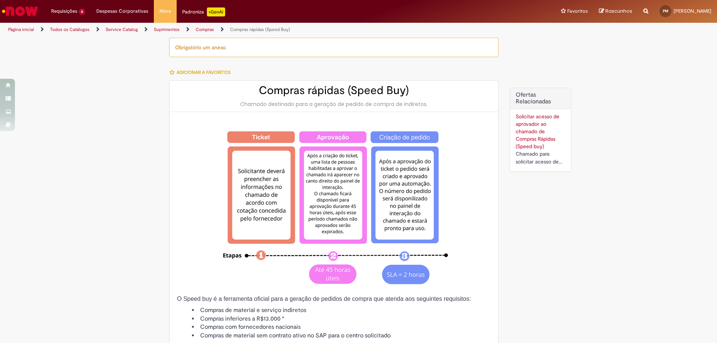  I want to click on a: Rascunhos, so click(615, 11).